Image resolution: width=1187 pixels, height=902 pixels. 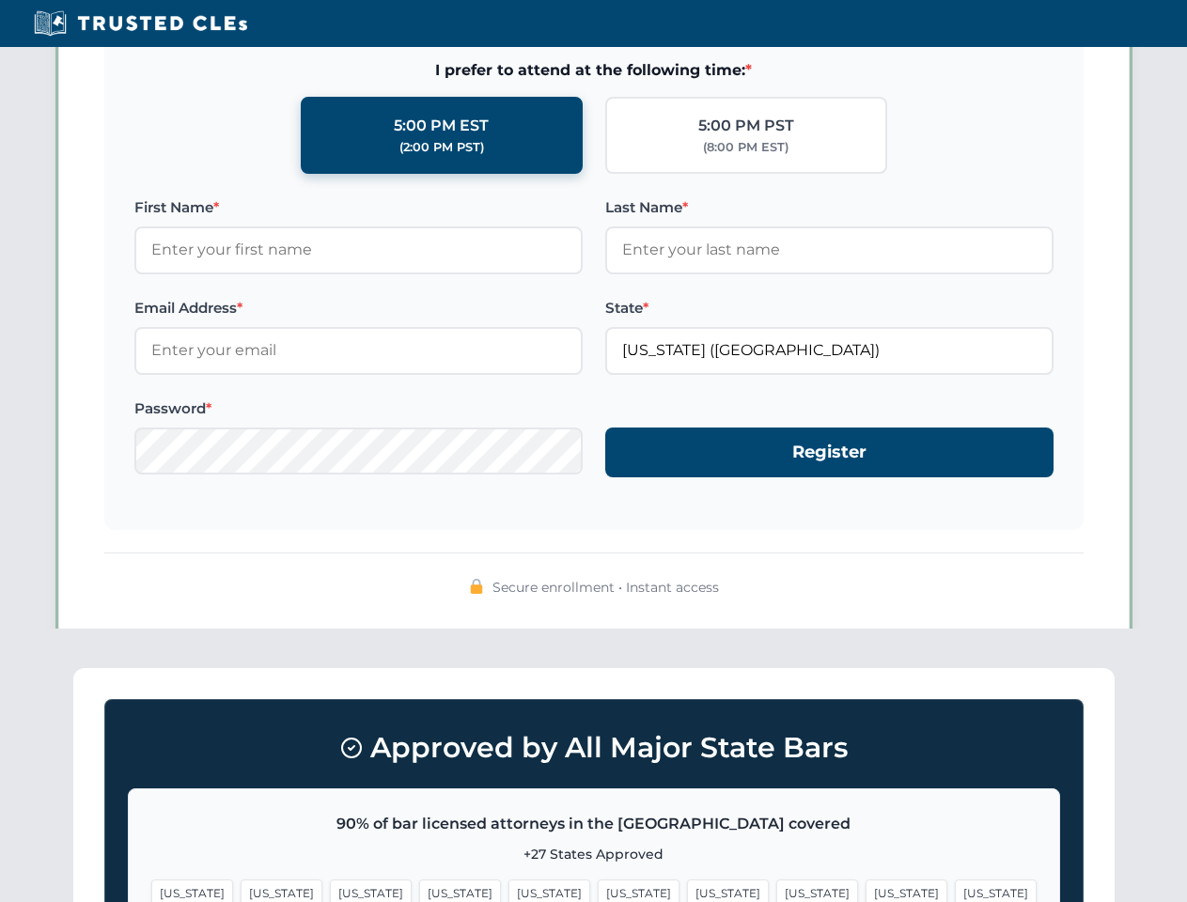 I want to click on label: Email Address, so click(x=358, y=308).